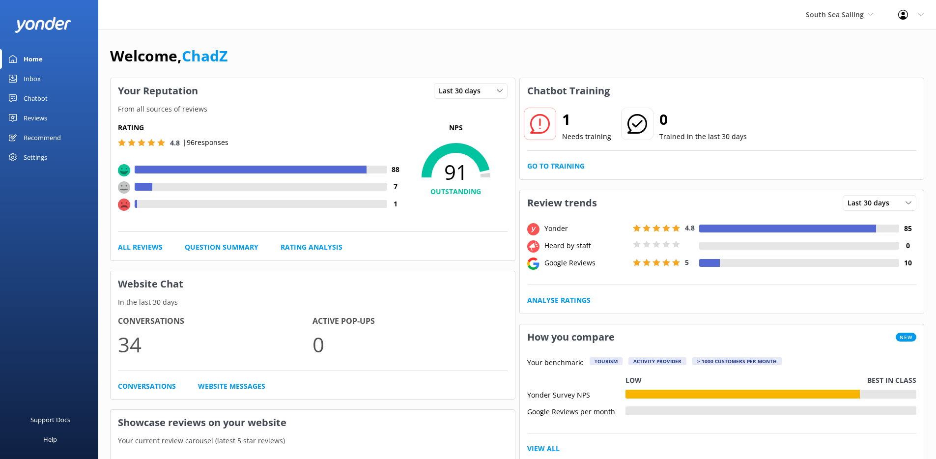 Image resolution: width=936 pixels, height=459 pixels. Describe the element at coordinates (261, 128) in the screenshot. I see `h5: Rating` at that location.